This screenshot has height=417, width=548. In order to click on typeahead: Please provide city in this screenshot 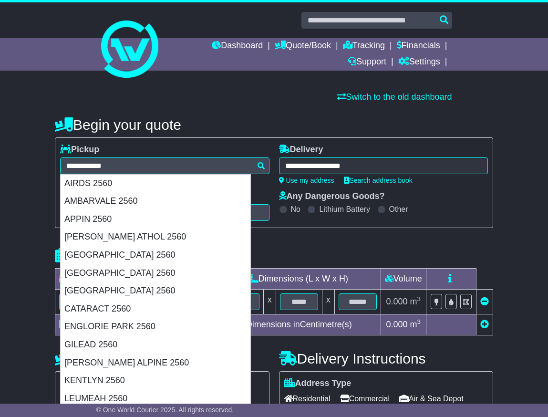, I will do `click(164, 165)`.